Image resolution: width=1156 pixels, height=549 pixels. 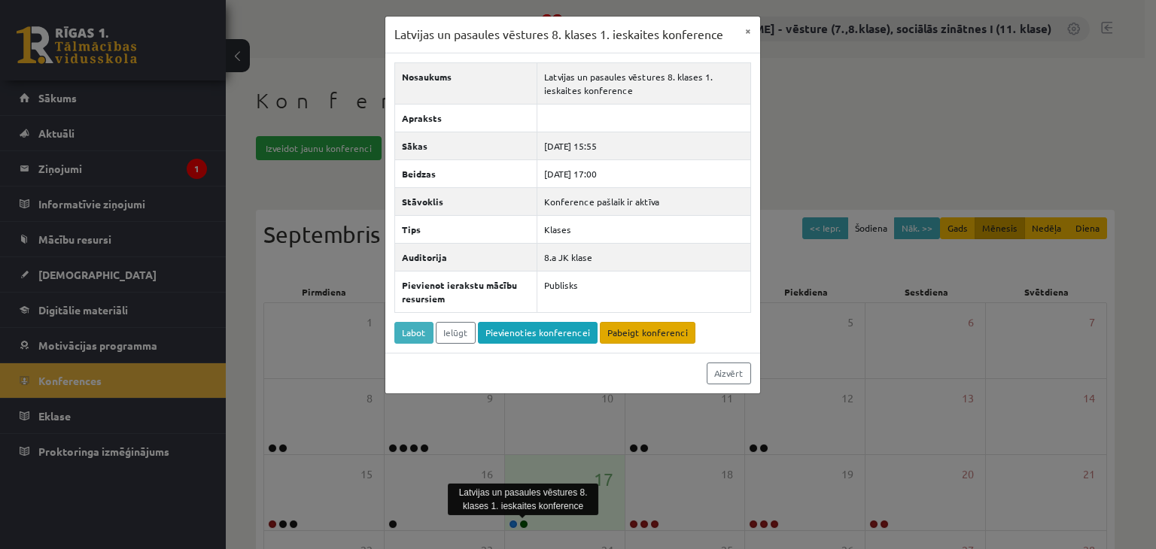 What do you see at coordinates (465, 145) in the screenshot?
I see `th: Sākas` at bounding box center [465, 145].